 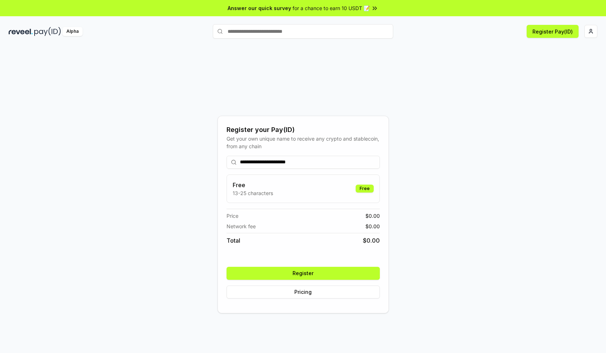 I want to click on div: Alpha, so click(x=72, y=31).